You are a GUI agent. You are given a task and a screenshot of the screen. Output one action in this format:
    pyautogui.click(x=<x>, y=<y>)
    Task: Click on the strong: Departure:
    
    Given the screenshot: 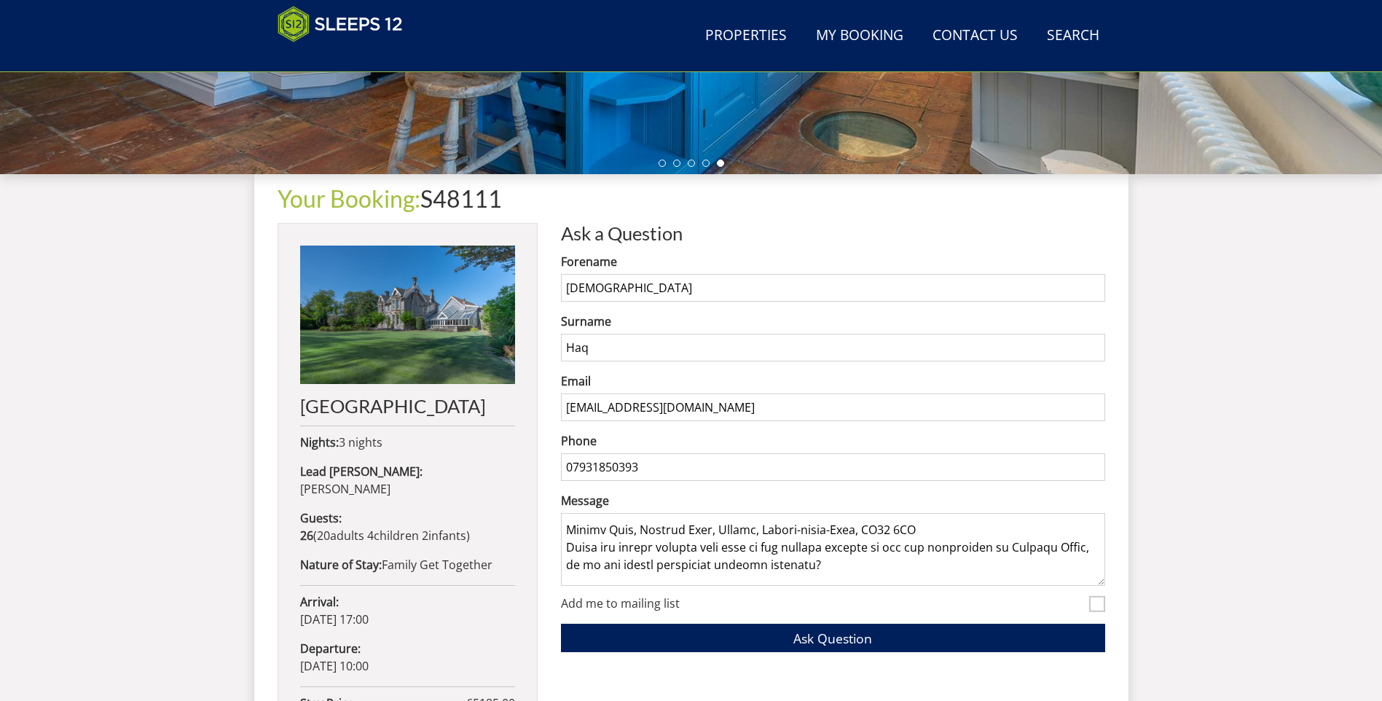 What is the action you would take?
    pyautogui.click(x=330, y=649)
    